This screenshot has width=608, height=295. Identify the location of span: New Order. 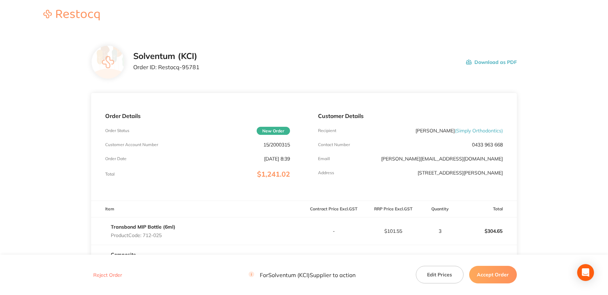
(273, 130).